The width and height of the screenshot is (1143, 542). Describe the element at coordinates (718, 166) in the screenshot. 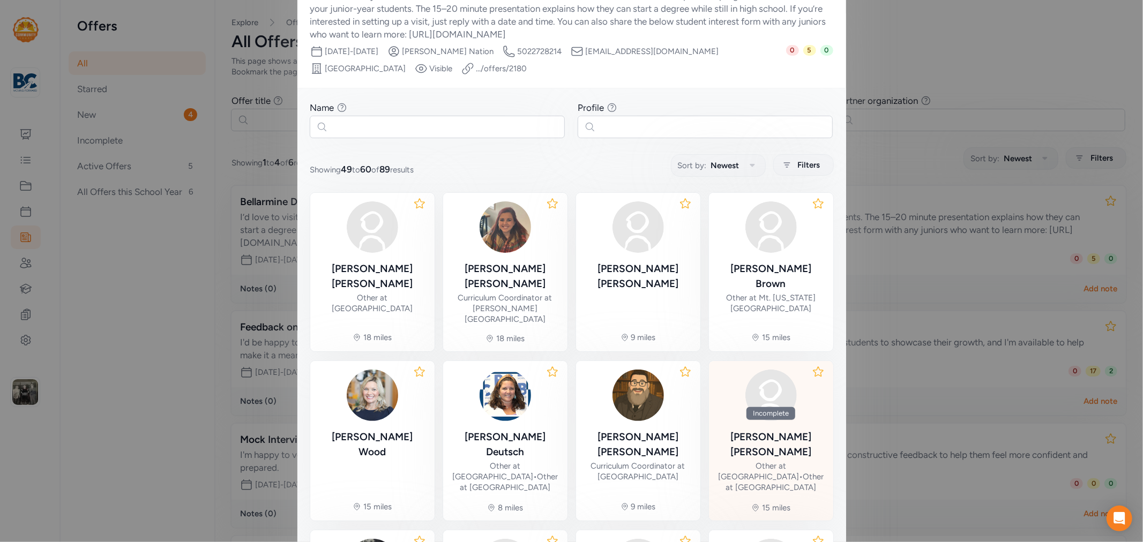

I see `button: Sort by:Newest` at that location.